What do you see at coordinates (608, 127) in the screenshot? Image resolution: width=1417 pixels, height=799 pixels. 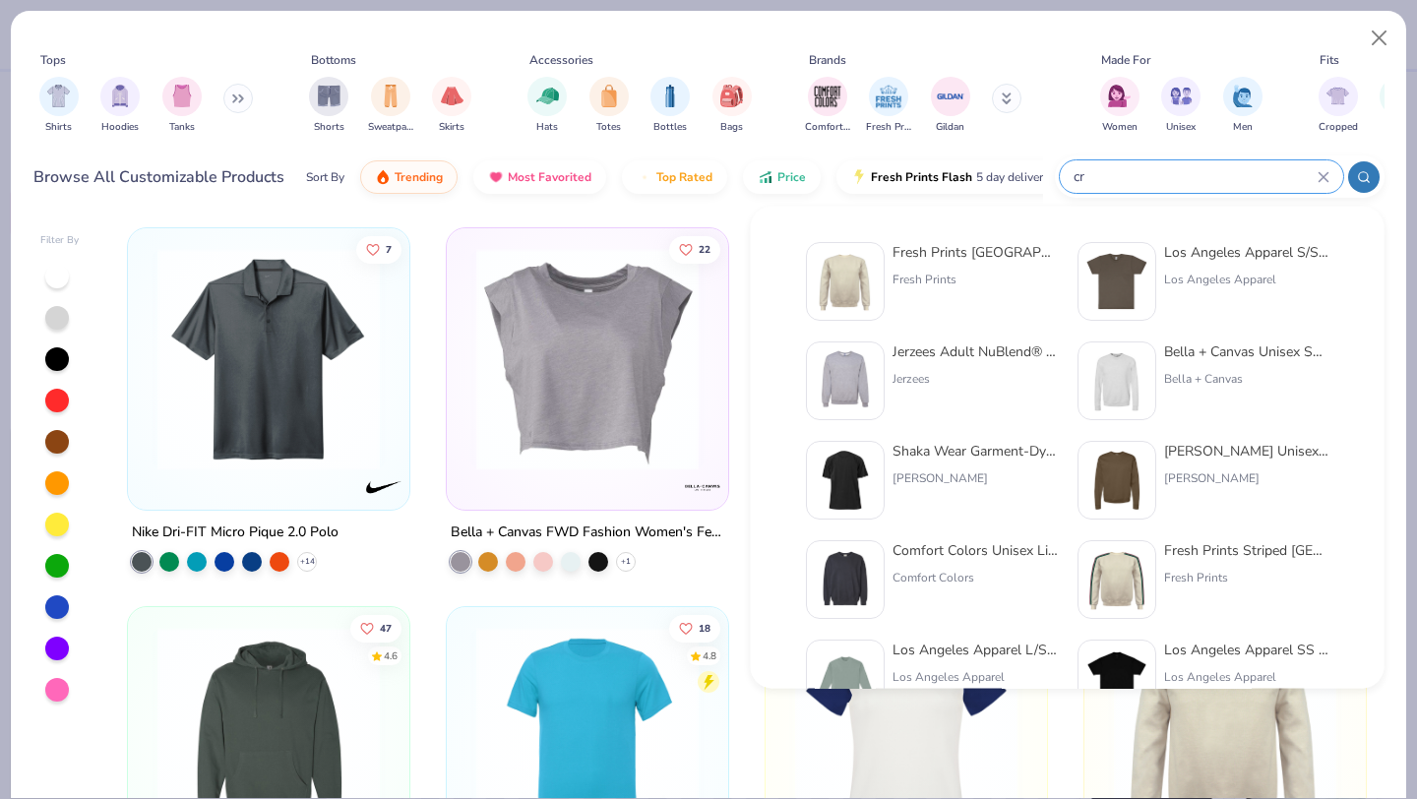 I see `span: Totes` at bounding box center [608, 127].